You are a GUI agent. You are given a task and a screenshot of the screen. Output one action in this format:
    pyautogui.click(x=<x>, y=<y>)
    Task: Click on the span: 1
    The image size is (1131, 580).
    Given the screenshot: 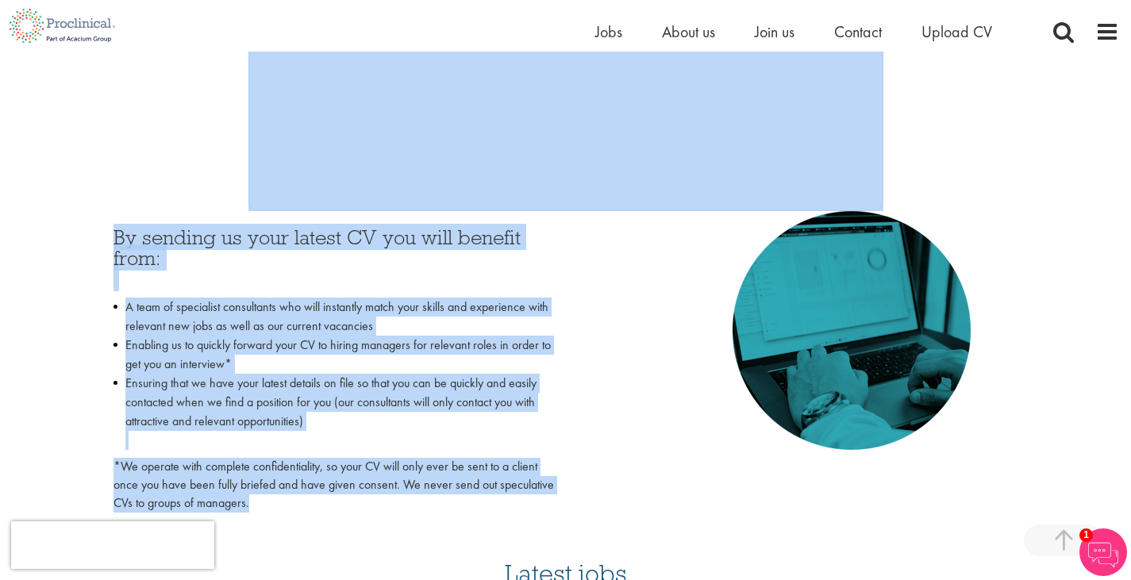 What is the action you would take?
    pyautogui.click(x=1086, y=535)
    